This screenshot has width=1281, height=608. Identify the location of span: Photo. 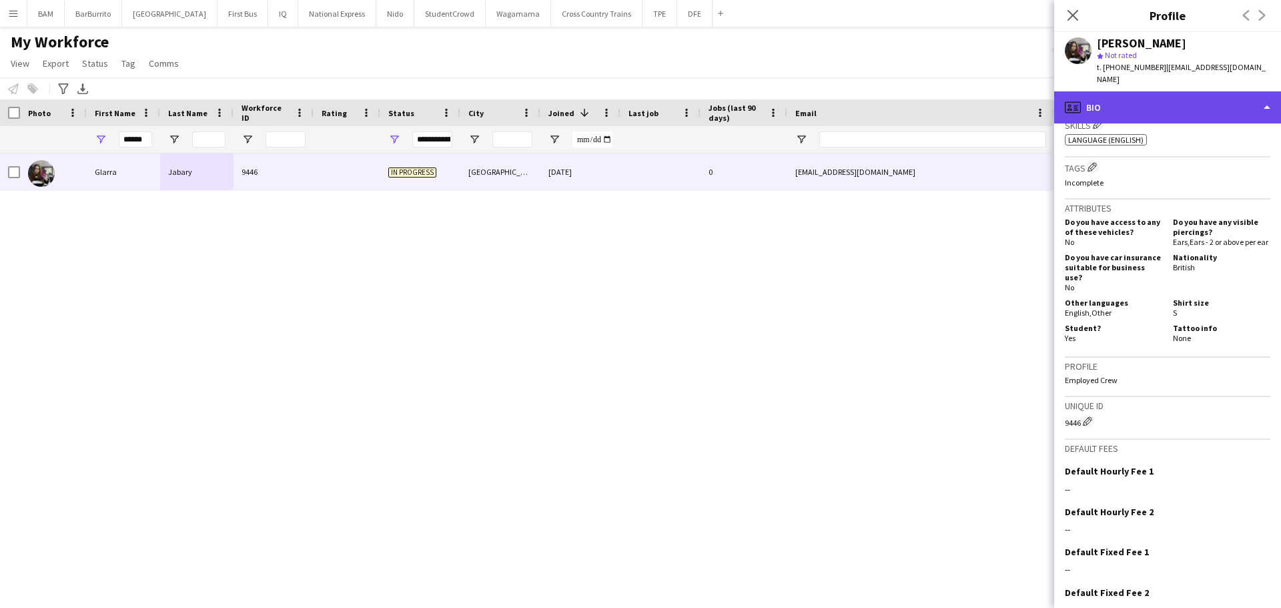
(39, 113).